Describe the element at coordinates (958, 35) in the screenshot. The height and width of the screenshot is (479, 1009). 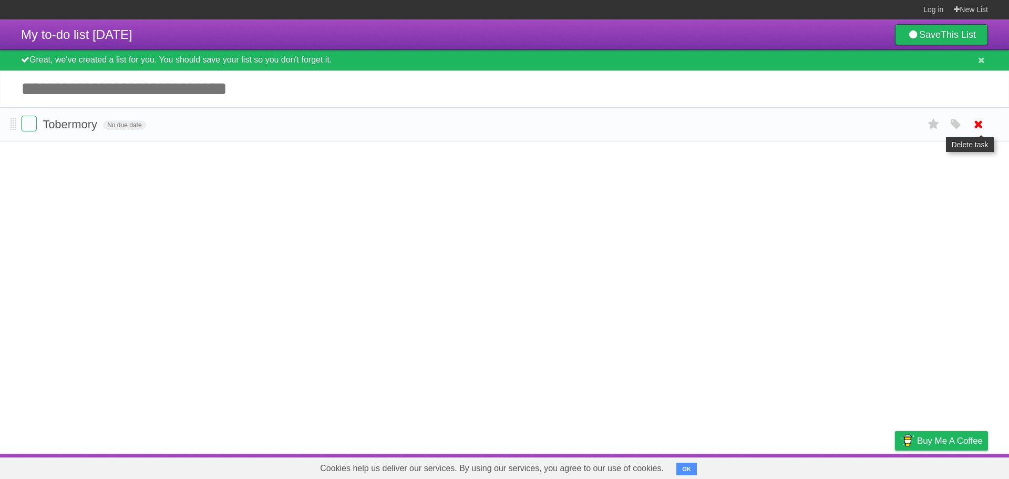
I see `b: This List` at that location.